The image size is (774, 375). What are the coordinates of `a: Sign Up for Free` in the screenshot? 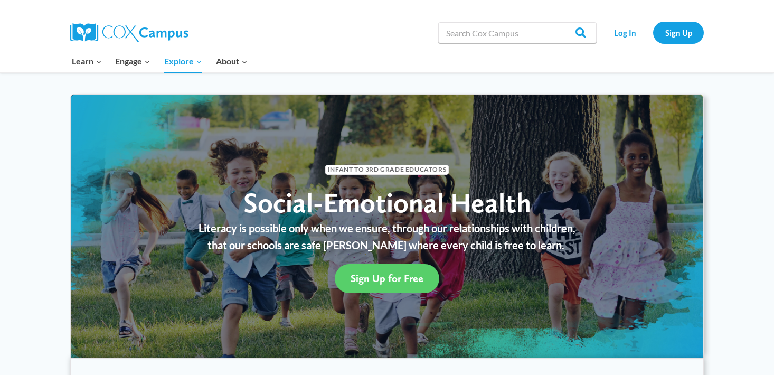 It's located at (387, 278).